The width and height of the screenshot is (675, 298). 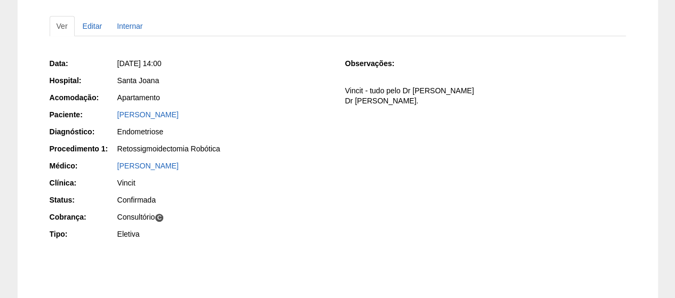 What do you see at coordinates (83, 132) in the screenshot?
I see `div: Diagnóstico:` at bounding box center [83, 132].